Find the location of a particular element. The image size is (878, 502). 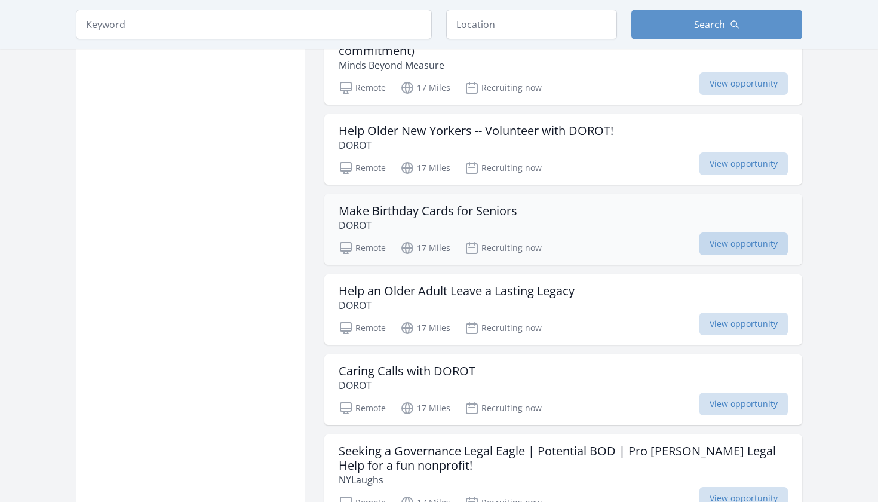

input: Location is located at coordinates (532, 24).